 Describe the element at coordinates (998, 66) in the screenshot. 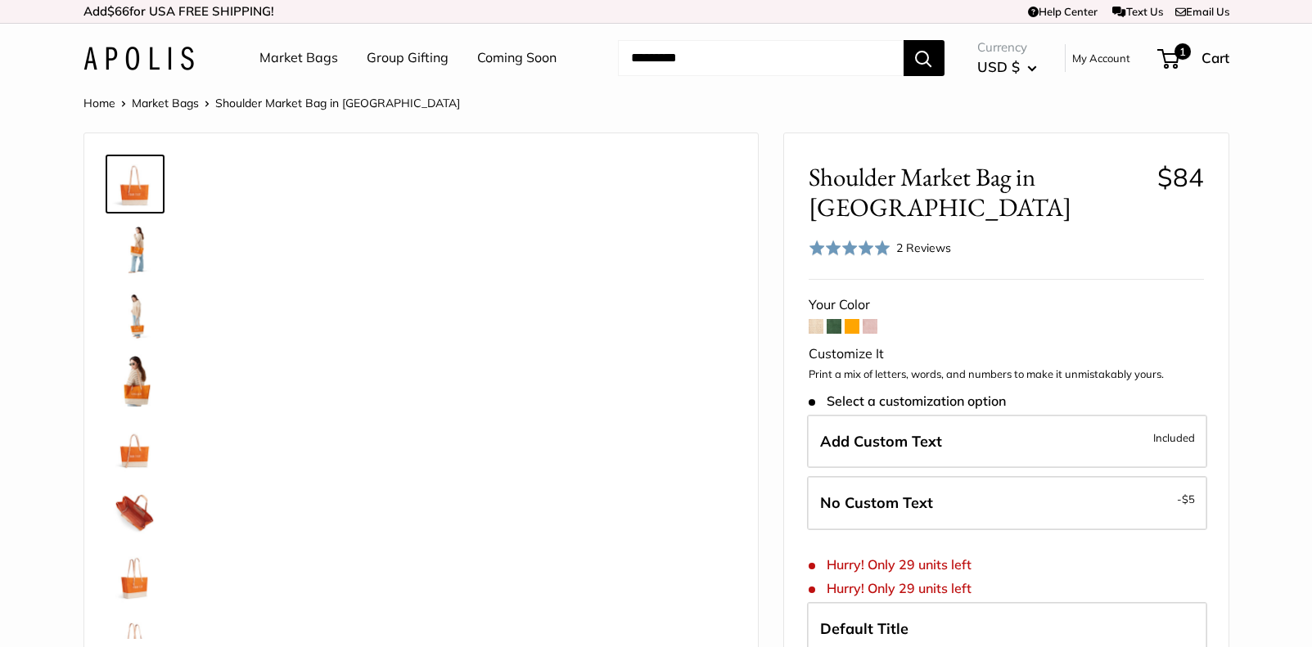

I see `span: USD $` at that location.